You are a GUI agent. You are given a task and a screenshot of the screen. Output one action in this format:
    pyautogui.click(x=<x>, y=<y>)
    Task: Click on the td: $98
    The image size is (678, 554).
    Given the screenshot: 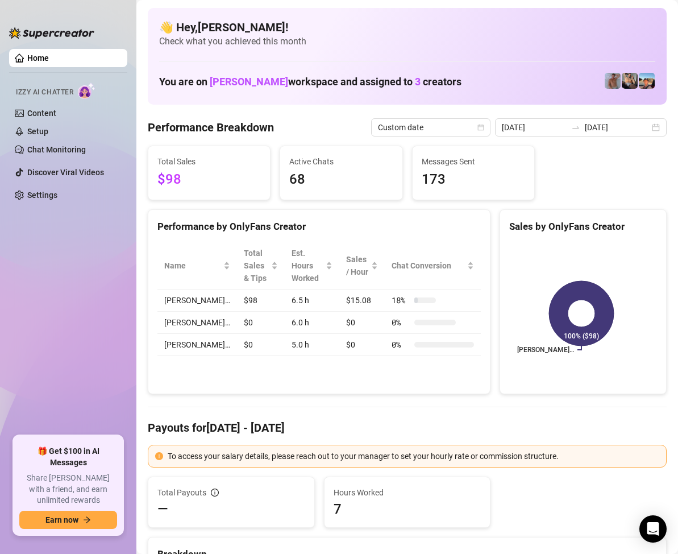 What is the action you would take?
    pyautogui.click(x=261, y=300)
    